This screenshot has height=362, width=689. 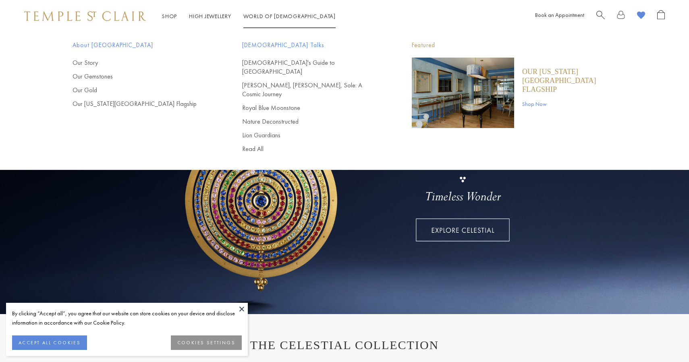 I want to click on button: COOKIES SETTINGS, so click(x=206, y=343).